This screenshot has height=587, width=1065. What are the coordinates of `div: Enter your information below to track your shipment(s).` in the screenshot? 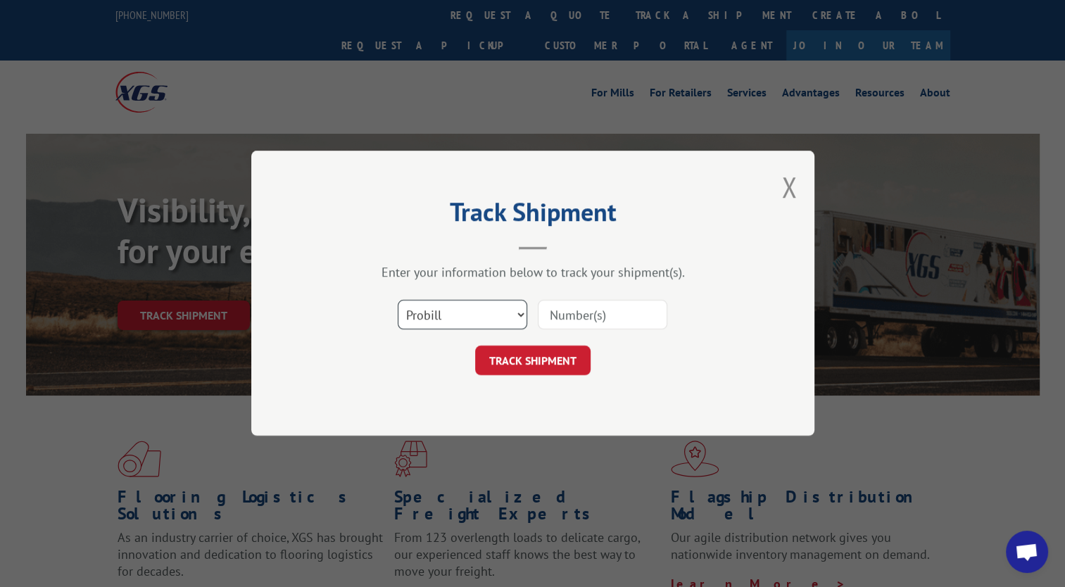 It's located at (533, 272).